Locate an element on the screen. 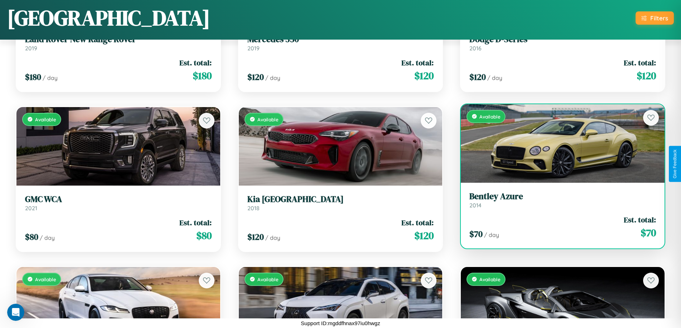  h3: Mercedes 350 is located at coordinates (341, 39).